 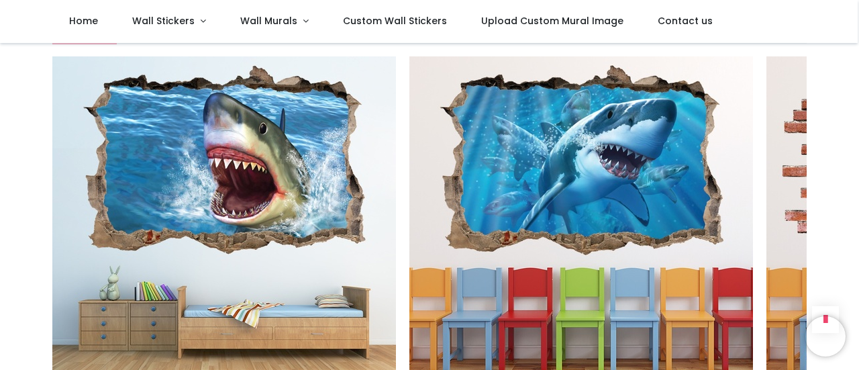 What do you see at coordinates (83, 21) in the screenshot?
I see `span: Home` at bounding box center [83, 21].